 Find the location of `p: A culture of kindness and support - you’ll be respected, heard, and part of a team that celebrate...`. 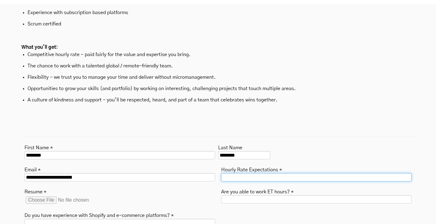

p: A culture of kindness and support - you’ll be respected, heard, and part of a team that celebrate... is located at coordinates (218, 100).